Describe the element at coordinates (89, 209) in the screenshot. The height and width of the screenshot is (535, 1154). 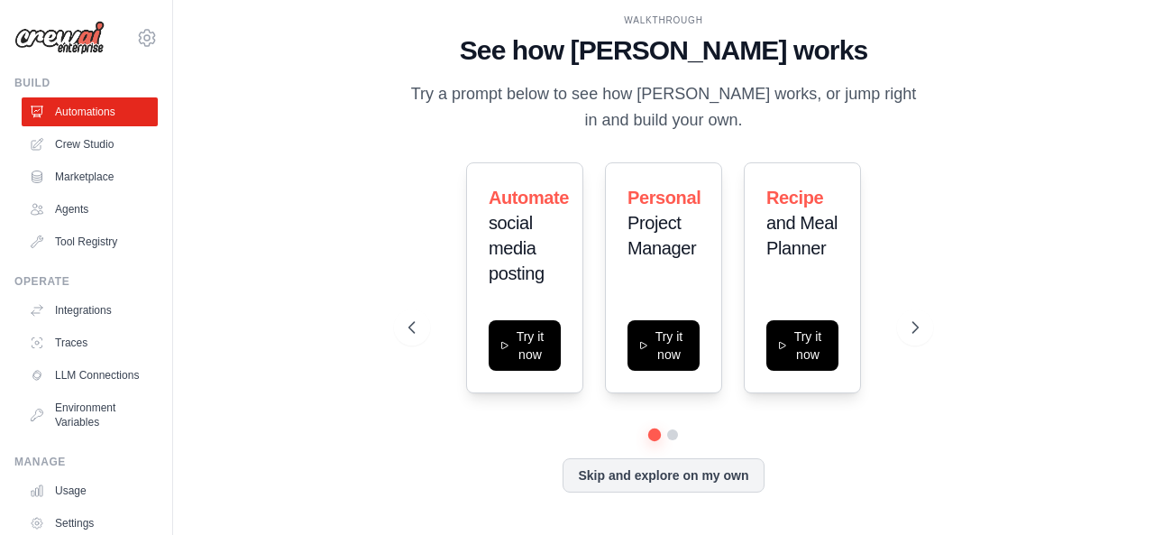
I see `a: Agents` at that location.